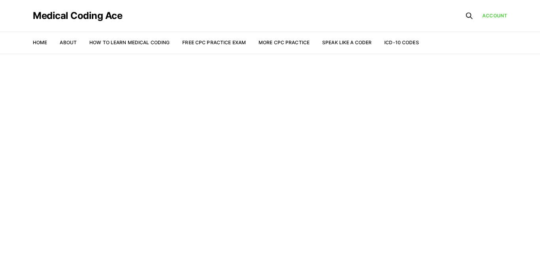 This screenshot has width=540, height=253. Describe the element at coordinates (68, 42) in the screenshot. I see `a: About` at that location.